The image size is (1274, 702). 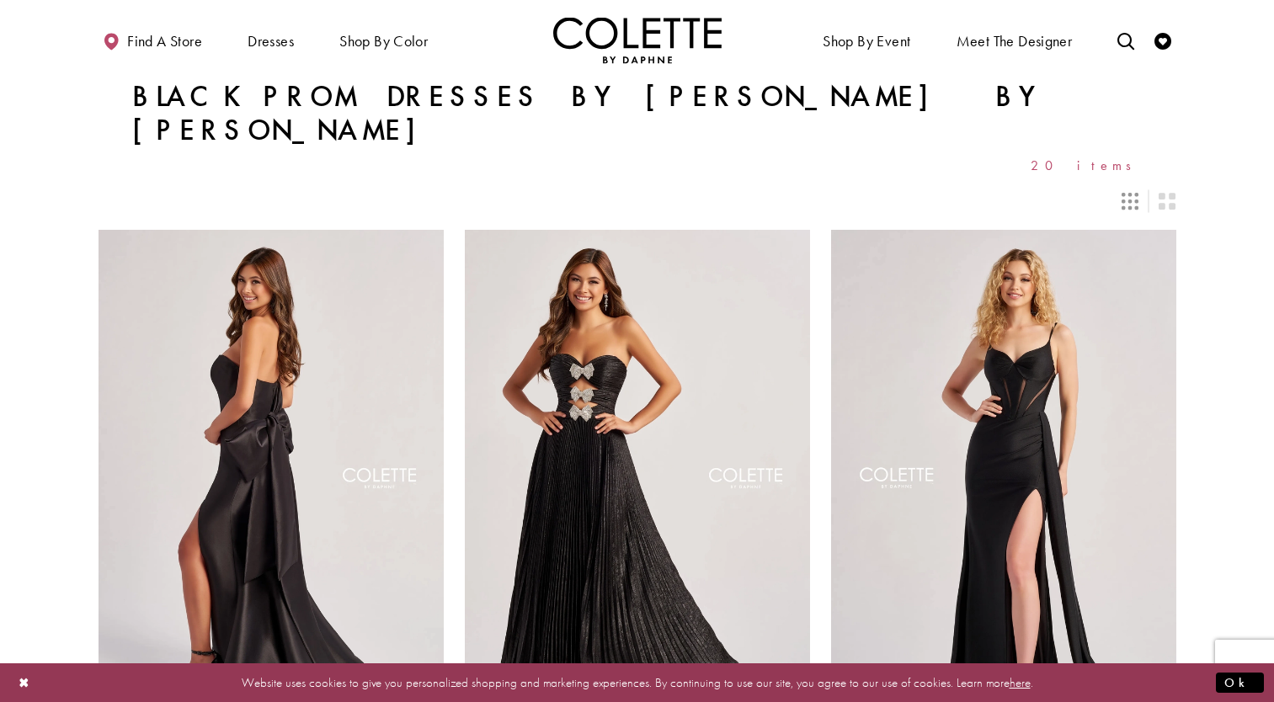 What do you see at coordinates (1015, 41) in the screenshot?
I see `span: Meet the designer` at bounding box center [1015, 41].